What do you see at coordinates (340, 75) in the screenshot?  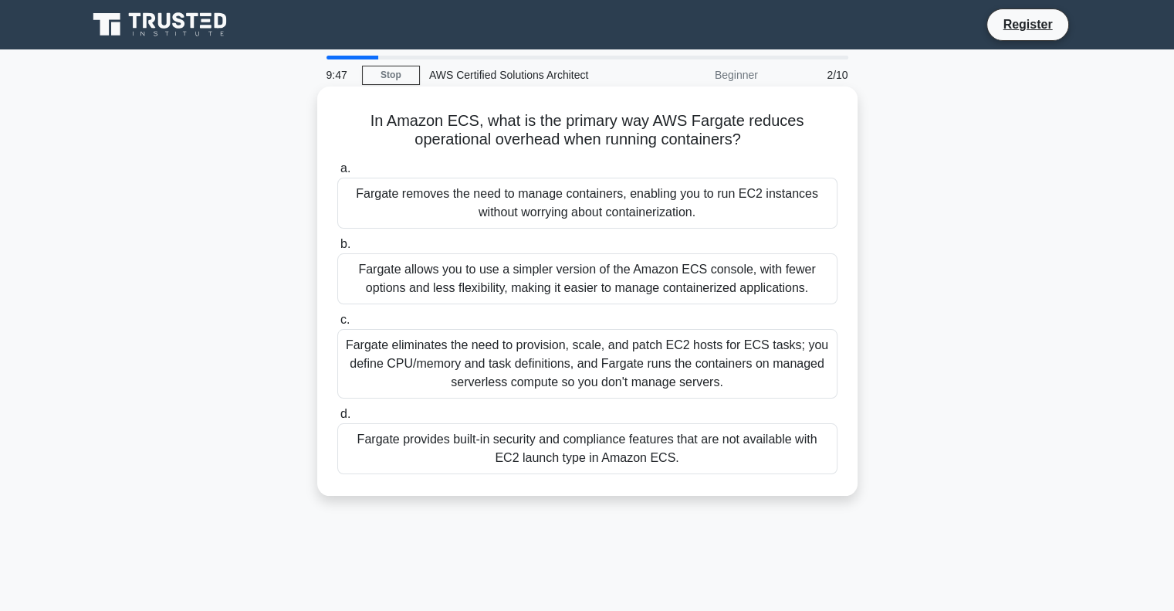 I see `div: 9:47` at bounding box center [340, 75].